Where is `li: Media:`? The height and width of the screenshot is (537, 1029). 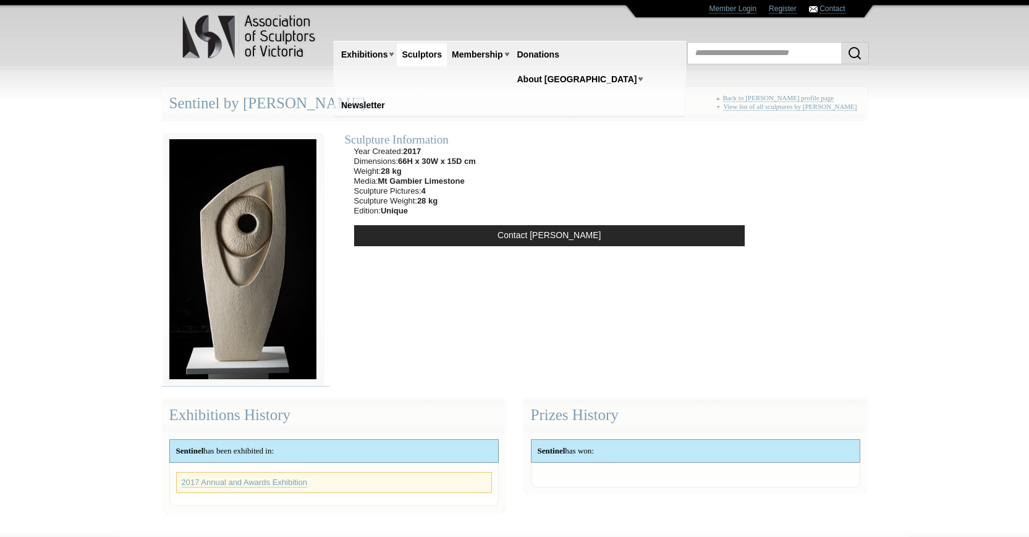 li: Media: is located at coordinates (415, 181).